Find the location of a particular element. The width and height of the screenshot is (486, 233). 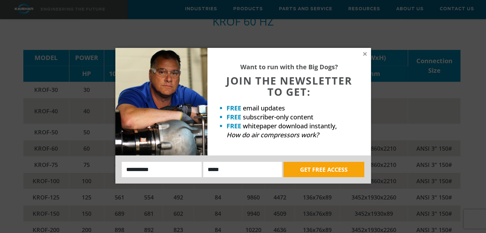

button: Close is located at coordinates (365, 54).